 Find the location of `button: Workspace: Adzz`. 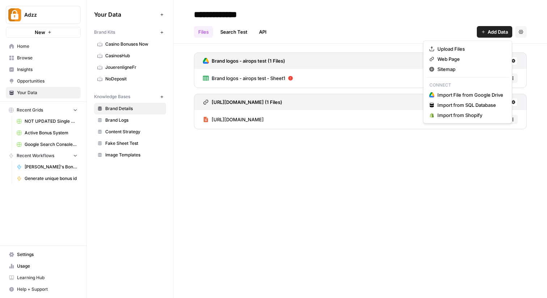

button: Workspace: Adzz is located at coordinates (43, 15).